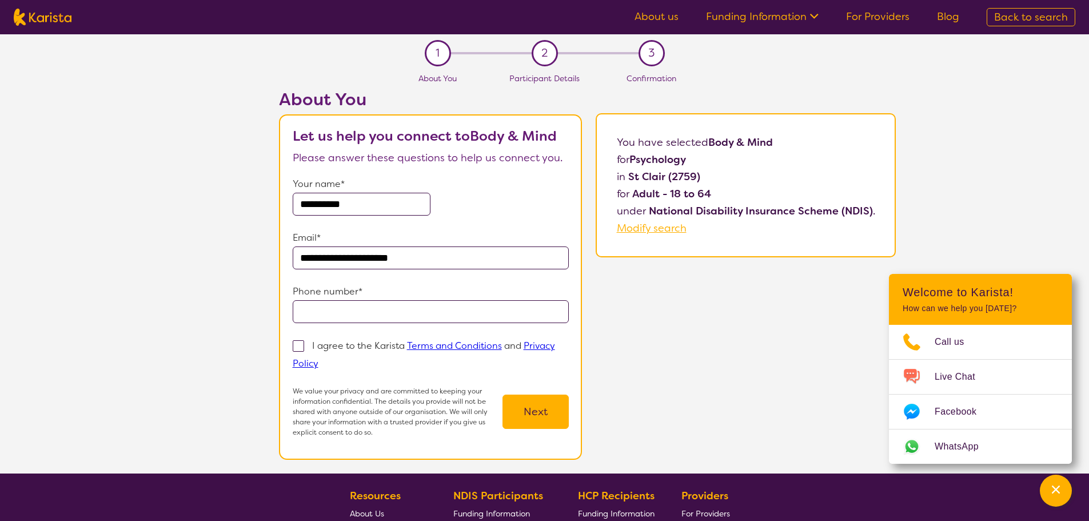 Image resolution: width=1089 pixels, height=521 pixels. What do you see at coordinates (877, 17) in the screenshot?
I see `a: For Providers` at bounding box center [877, 17].